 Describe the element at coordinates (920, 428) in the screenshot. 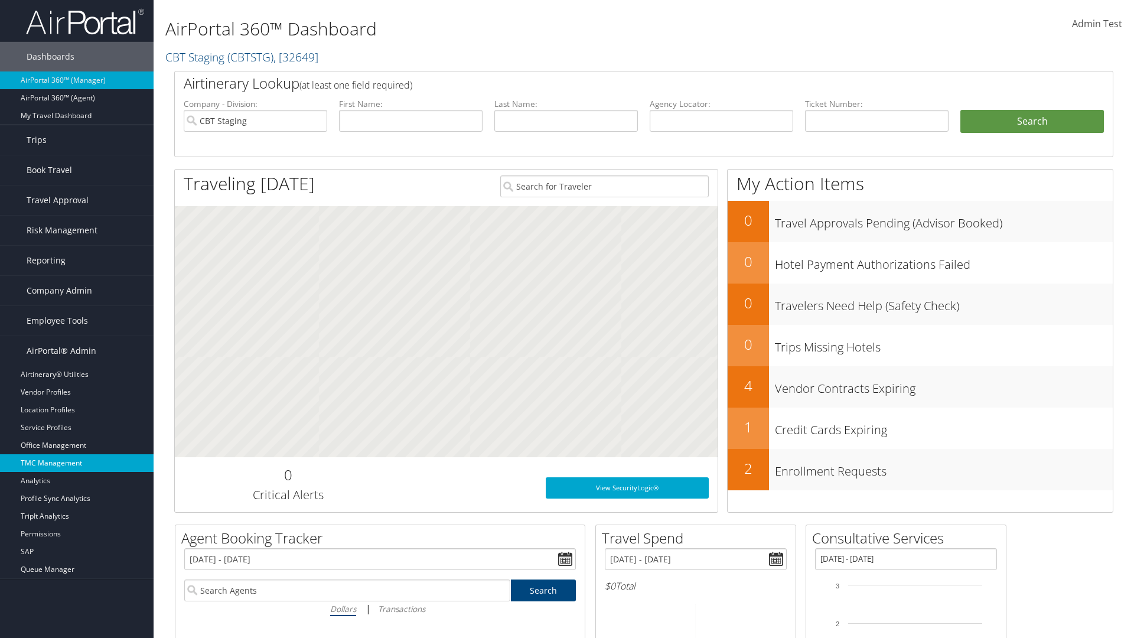

I see `a: 1Credit Cards Expiring` at that location.